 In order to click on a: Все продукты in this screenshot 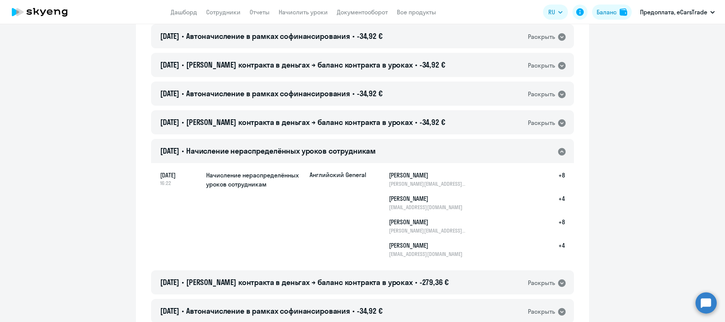, I will do `click(416, 12)`.